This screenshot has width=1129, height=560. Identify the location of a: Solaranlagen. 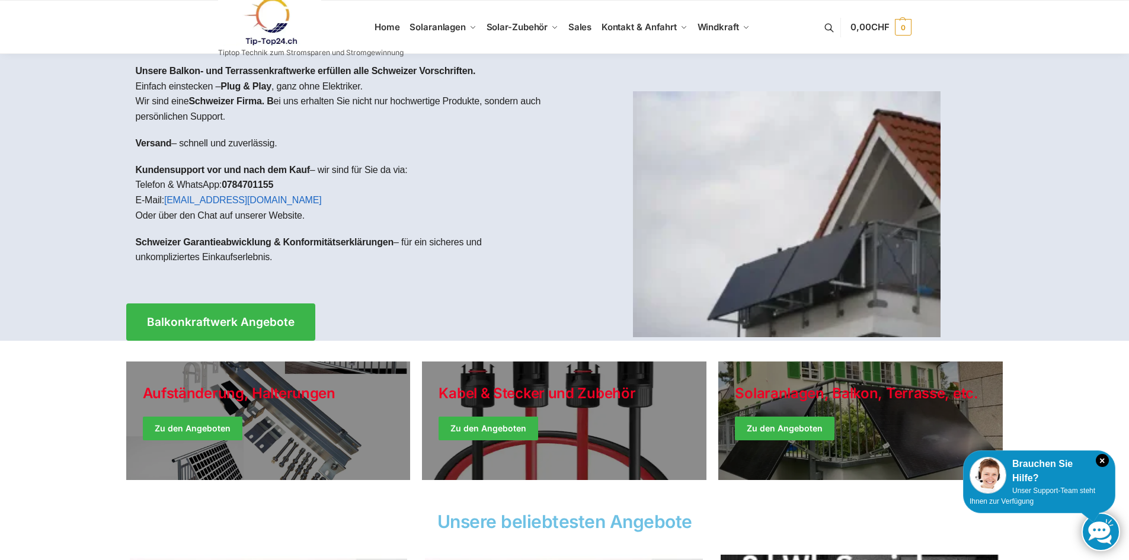
(443, 27).